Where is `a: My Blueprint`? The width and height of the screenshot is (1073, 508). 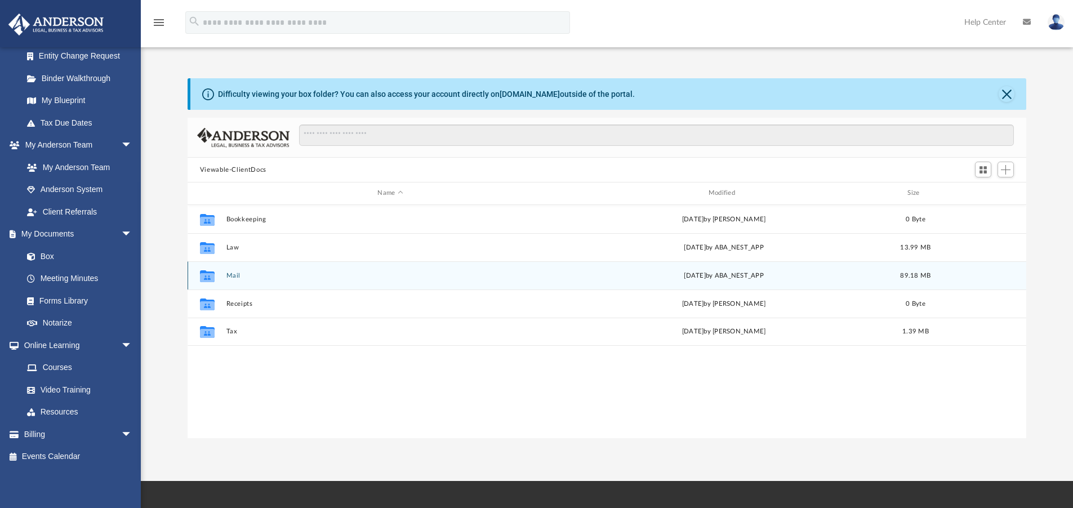
a: My Blueprint is located at coordinates (79, 101).